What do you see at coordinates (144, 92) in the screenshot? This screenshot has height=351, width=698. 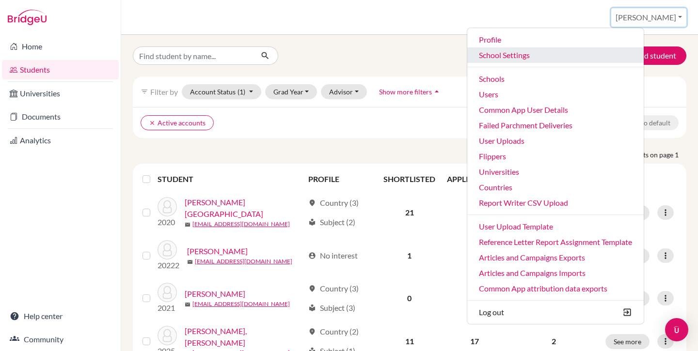 I see `i: filter_list` at bounding box center [144, 92].